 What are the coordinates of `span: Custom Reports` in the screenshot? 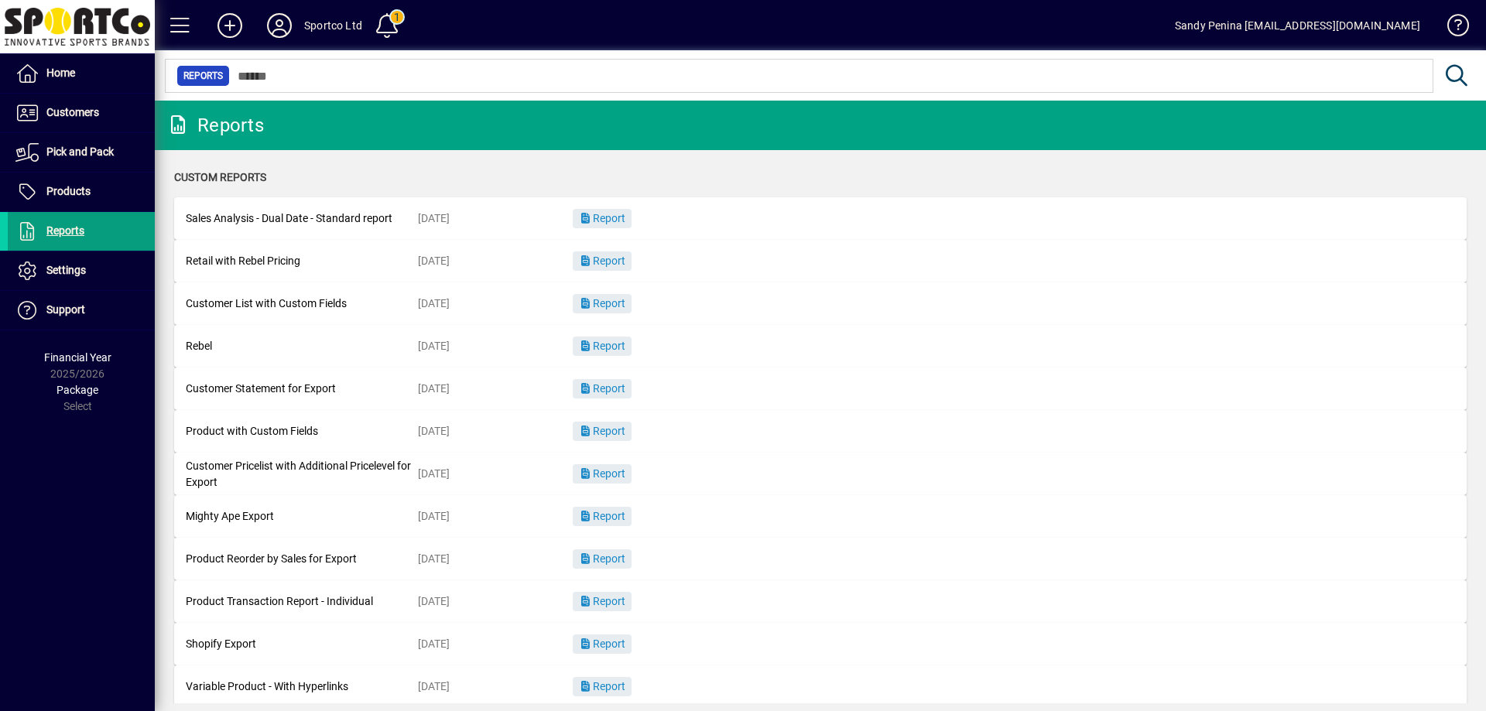 It's located at (220, 177).